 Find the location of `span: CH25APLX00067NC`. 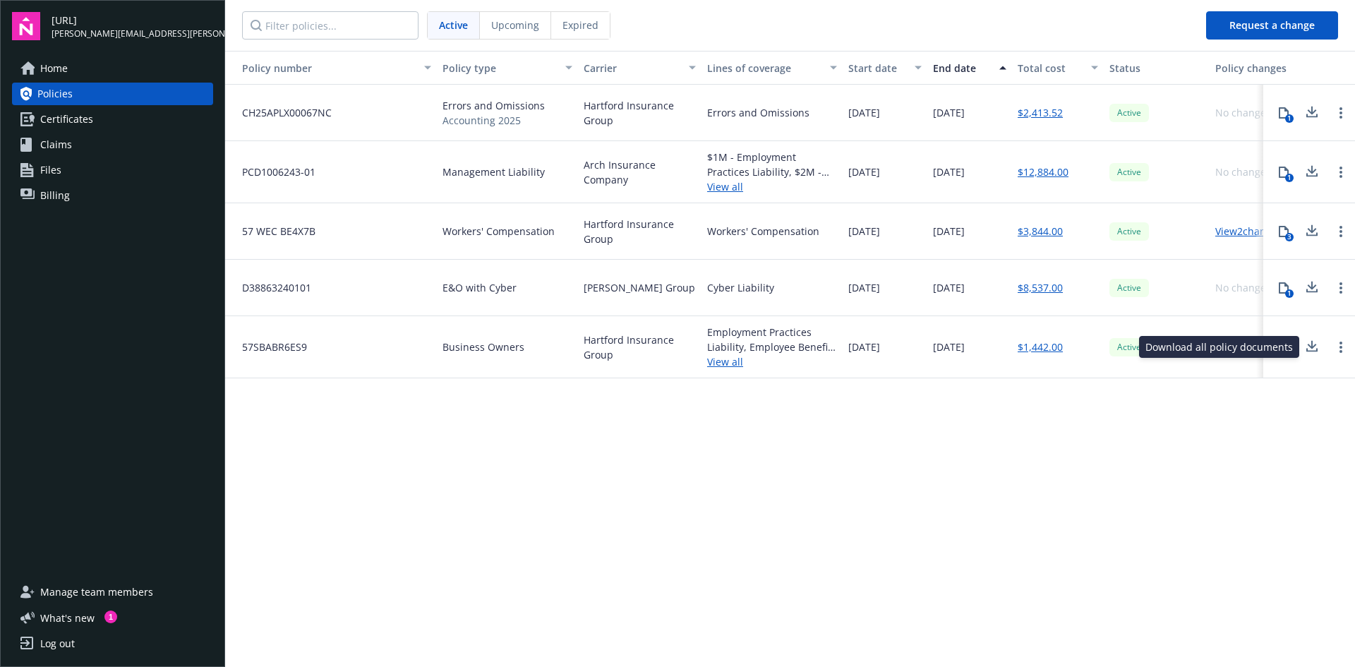

span: CH25APLX00067NC is located at coordinates (281, 112).